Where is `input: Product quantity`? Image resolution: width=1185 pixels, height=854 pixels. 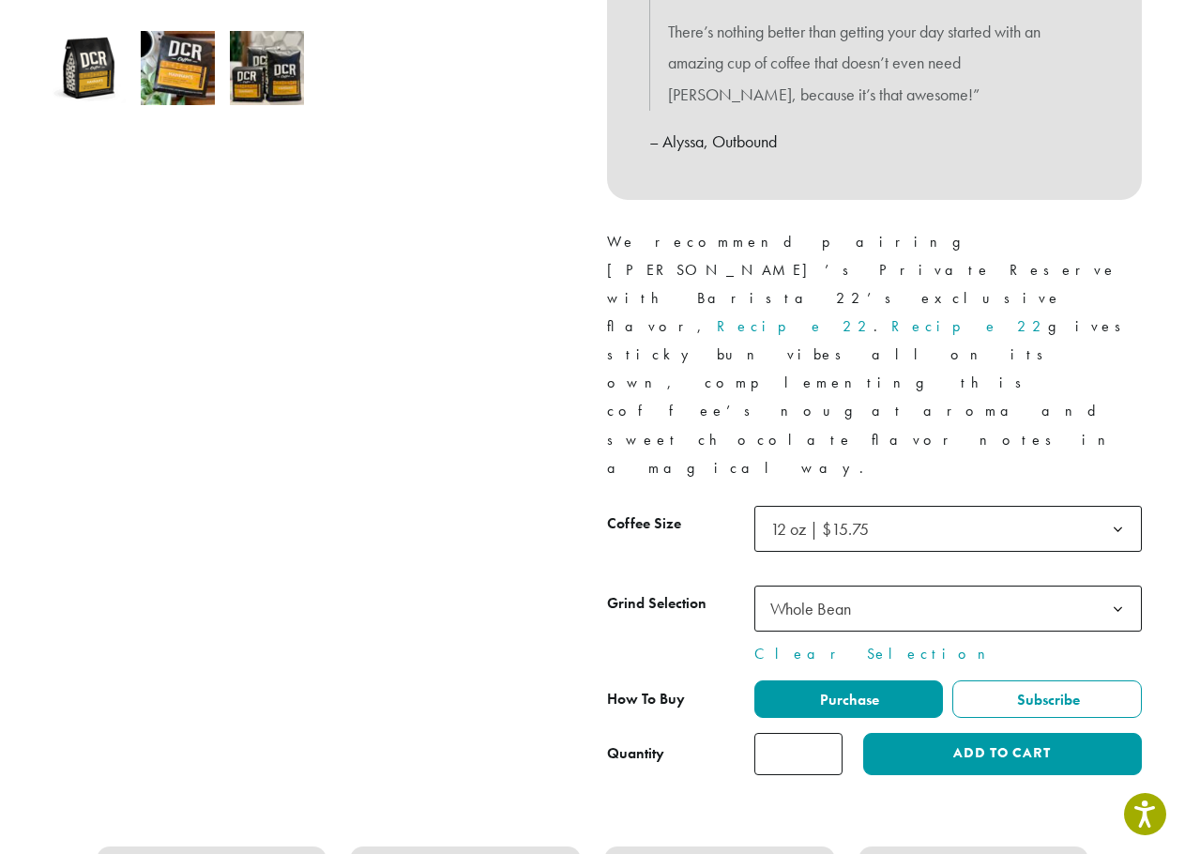
input: Product quantity is located at coordinates (798, 753).